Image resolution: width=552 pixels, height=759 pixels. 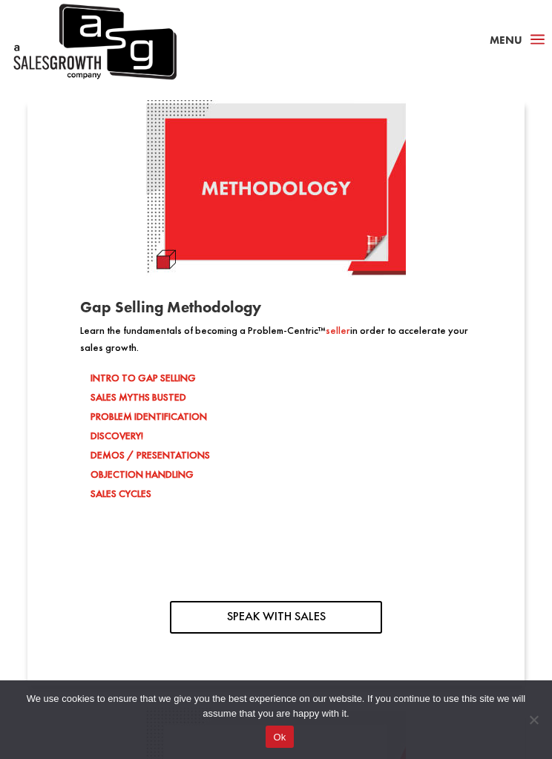 What do you see at coordinates (276, 340) in the screenshot?
I see `p: Learn the fundamentals of becoming a Problem-Centric™ in order to accelerate your sales growth.` at bounding box center [276, 340].